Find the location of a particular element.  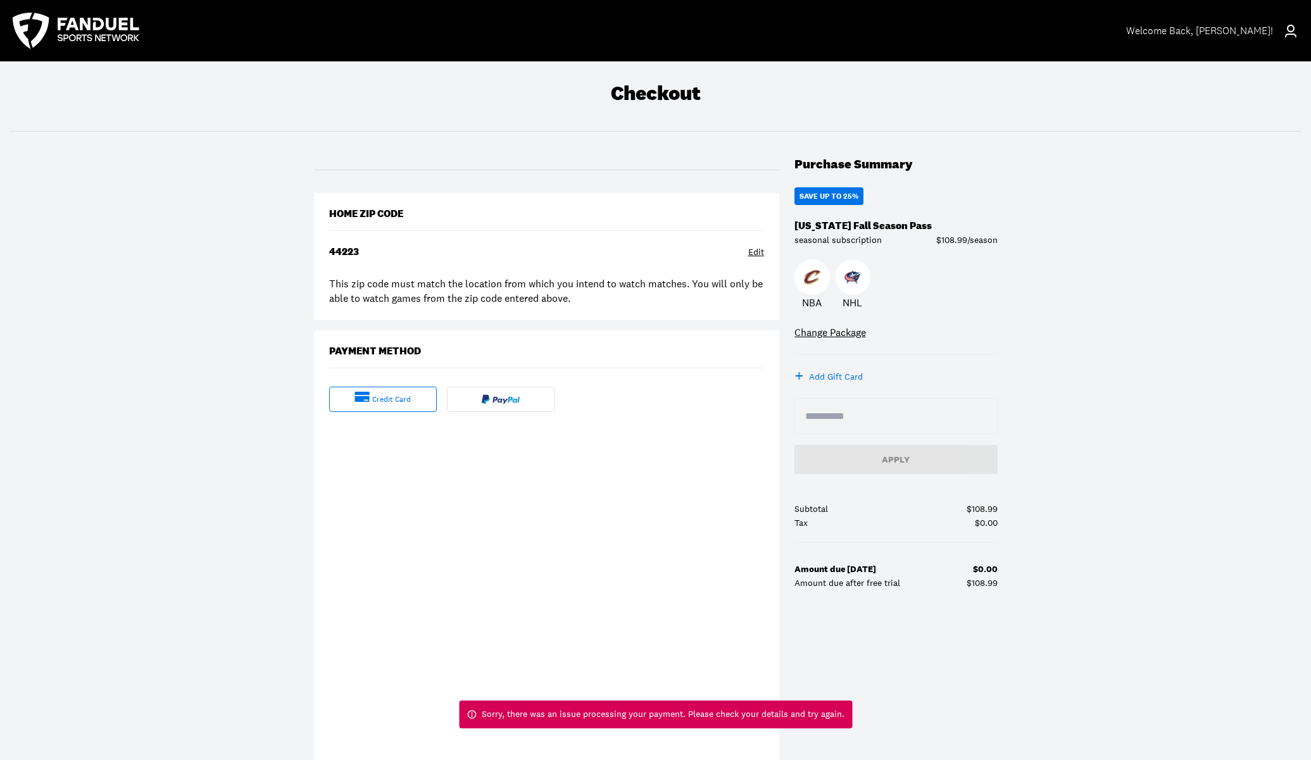

div: Purchase Summary is located at coordinates (853, 165).